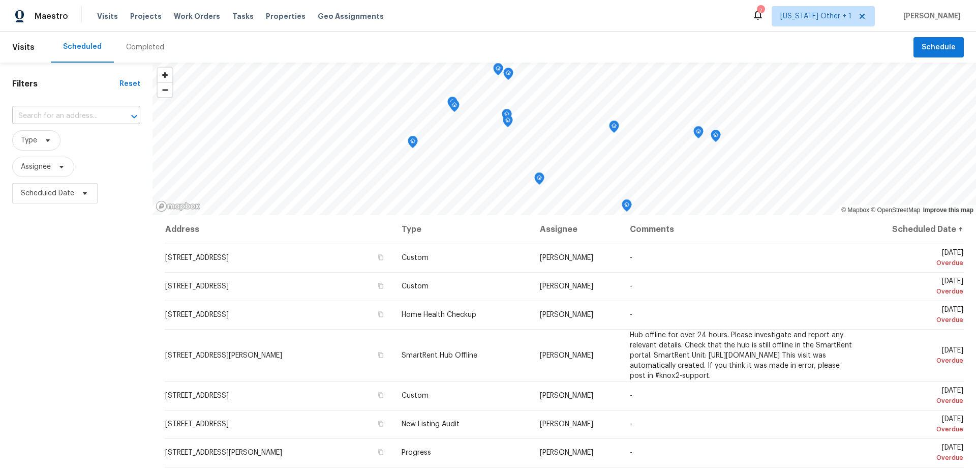 Image resolution: width=976 pixels, height=470 pixels. I want to click on span: Schedule, so click(938, 47).